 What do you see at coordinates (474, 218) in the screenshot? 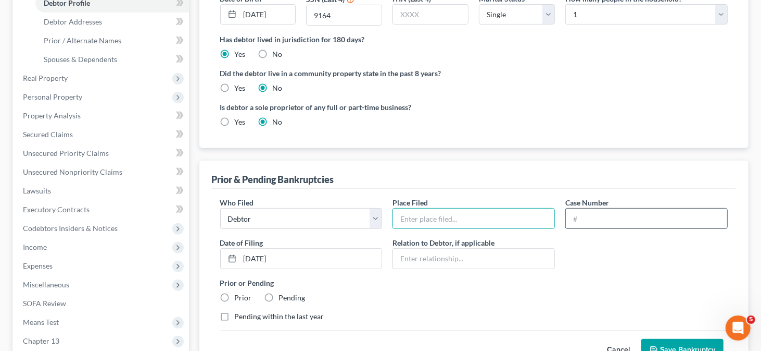
I see `input: Enter place filed...` at bounding box center [474, 218].